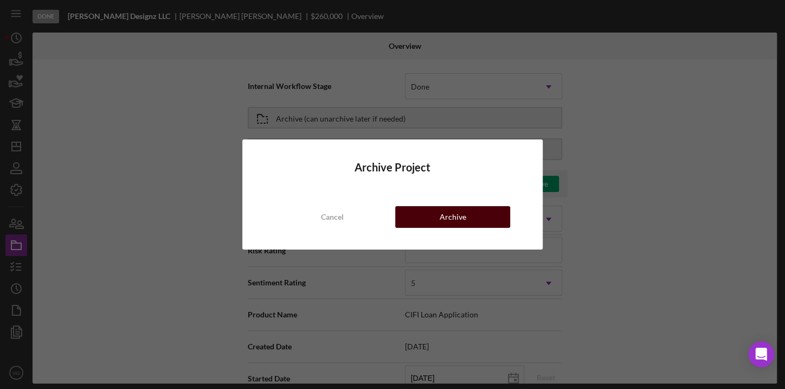 This screenshot has height=389, width=785. I want to click on button: Cancel, so click(332, 217).